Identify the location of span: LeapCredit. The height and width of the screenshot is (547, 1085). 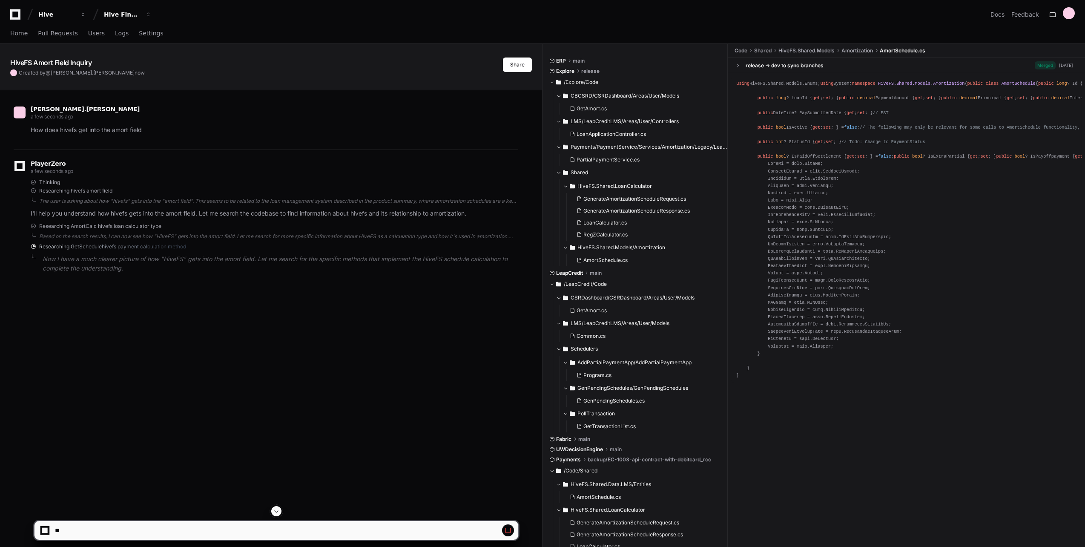
(569, 273).